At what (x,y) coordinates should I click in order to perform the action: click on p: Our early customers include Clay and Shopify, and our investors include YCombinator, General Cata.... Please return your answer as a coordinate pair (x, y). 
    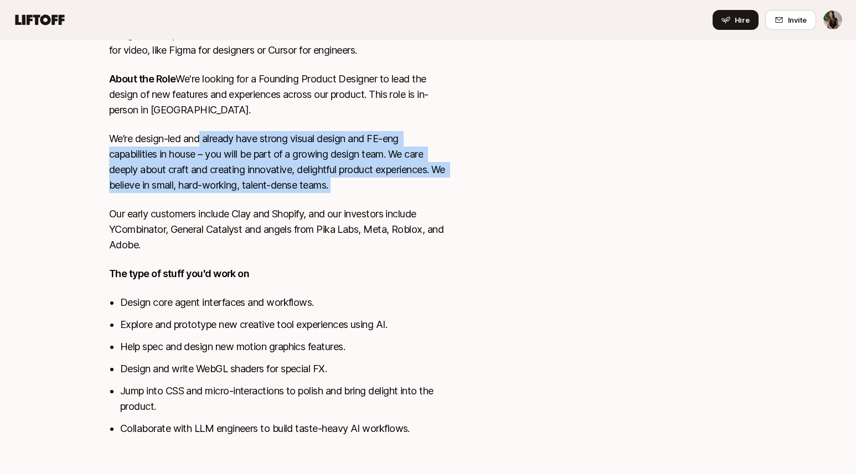
    Looking at the image, I should click on (277, 230).